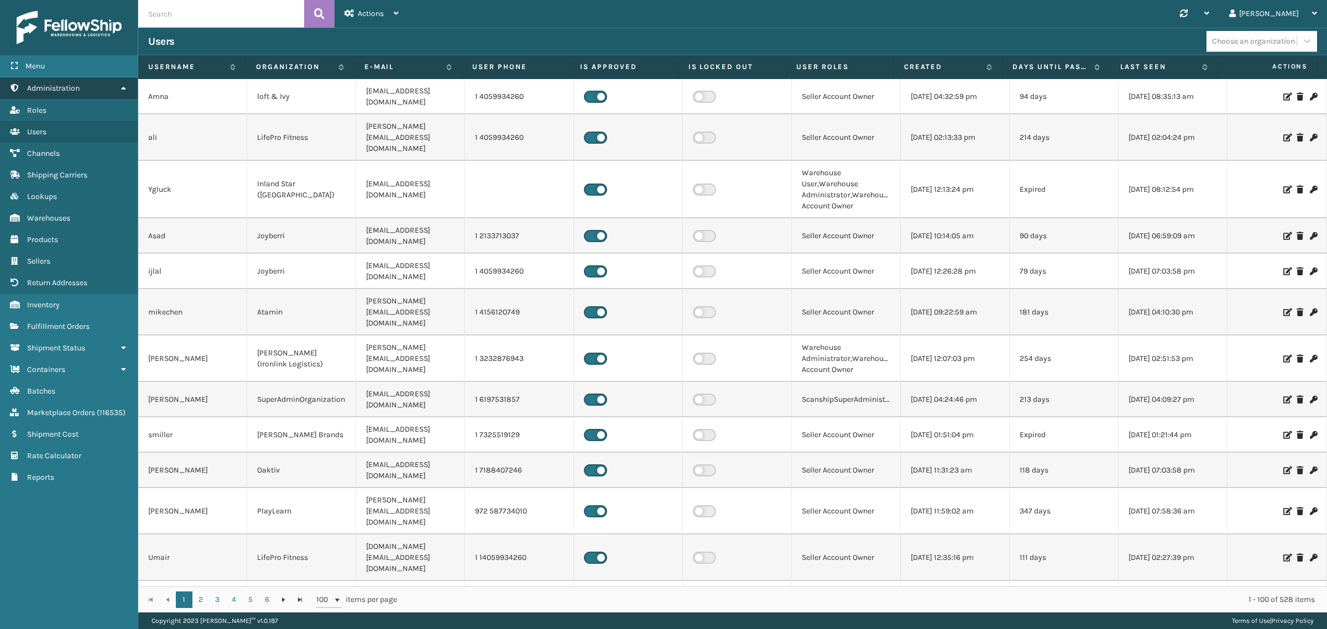 Image resolution: width=1327 pixels, height=629 pixels. What do you see at coordinates (186, 67) in the screenshot?
I see `label: Username` at bounding box center [186, 67].